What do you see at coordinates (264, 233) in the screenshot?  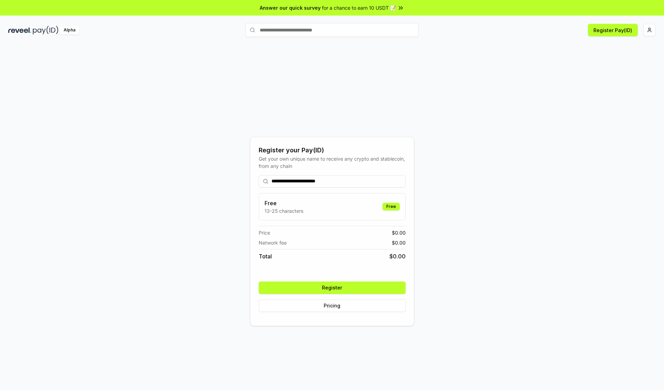 I see `span: Price` at bounding box center [264, 233].